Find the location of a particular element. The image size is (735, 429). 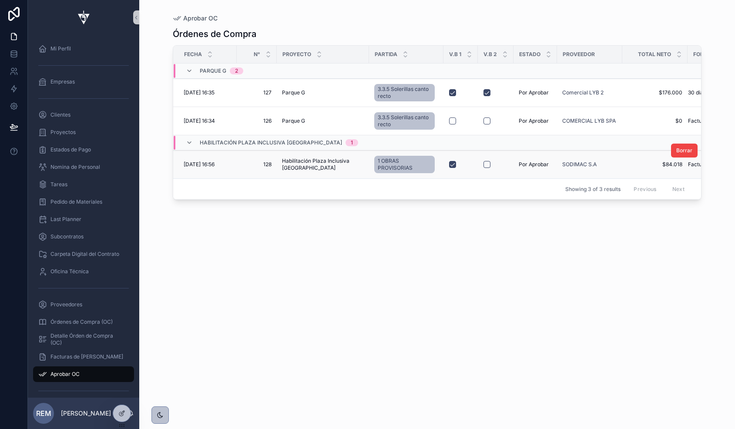

span: Proveedor is located at coordinates (579, 54).